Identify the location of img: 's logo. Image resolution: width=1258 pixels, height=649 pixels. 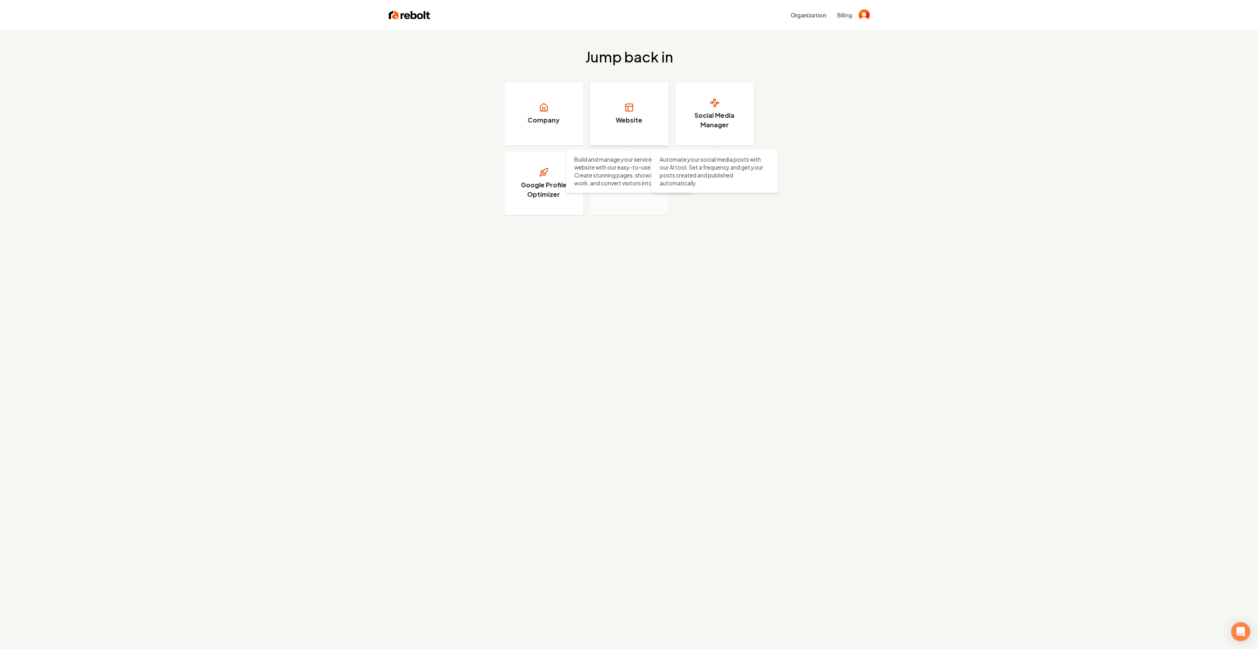
(864, 15).